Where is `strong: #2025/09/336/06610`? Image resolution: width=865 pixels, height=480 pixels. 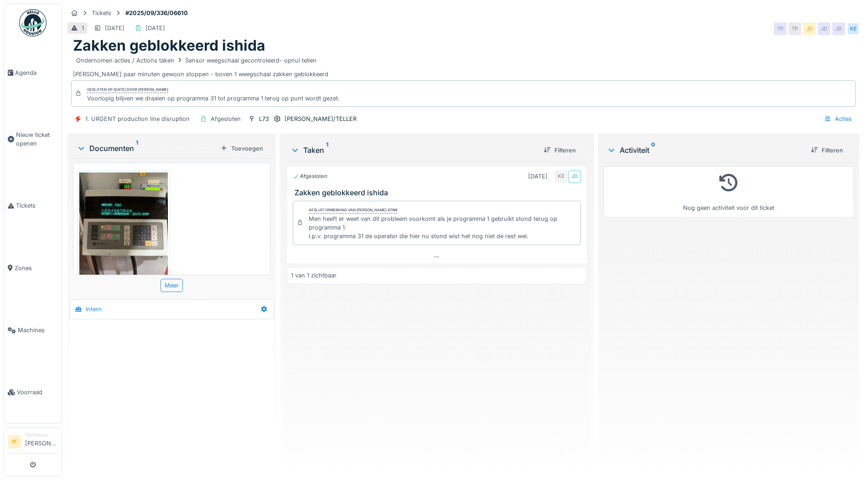 strong: #2025/09/336/06610 is located at coordinates (156, 13).